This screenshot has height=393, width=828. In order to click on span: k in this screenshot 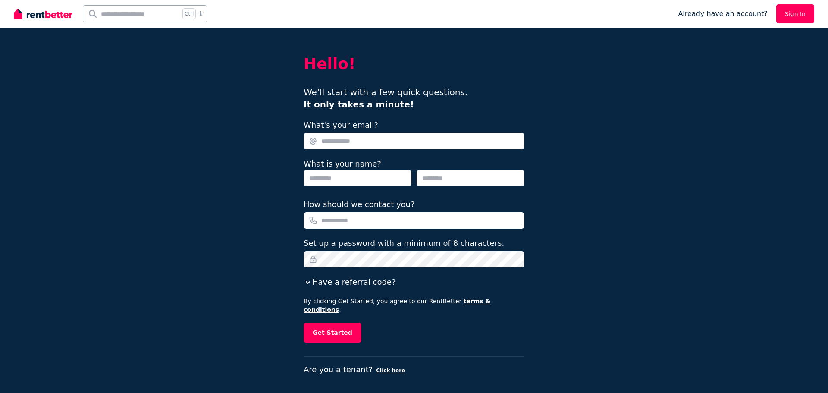, I will do `click(201, 14)`.